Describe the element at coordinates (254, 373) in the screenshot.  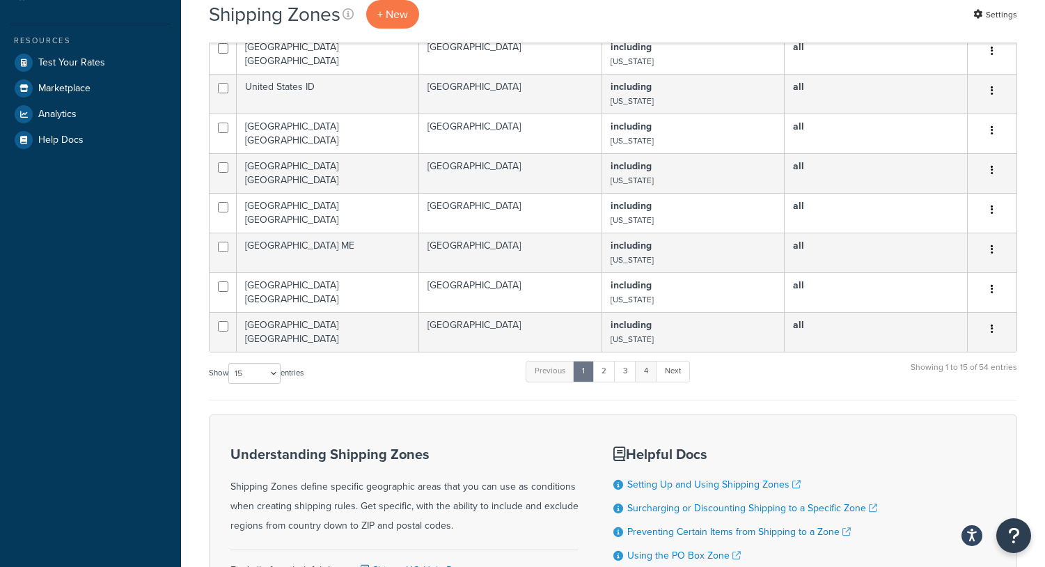
I see `select: Showentries` at that location.